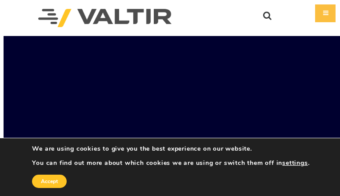  What do you see at coordinates (171, 163) in the screenshot?
I see `p: You can find out more about which cookies we are using or switch them off in .` at bounding box center [171, 163].